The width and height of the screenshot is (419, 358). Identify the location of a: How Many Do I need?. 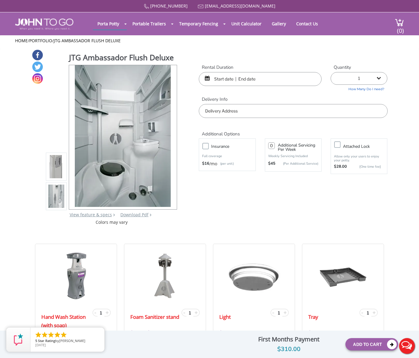
(359, 88).